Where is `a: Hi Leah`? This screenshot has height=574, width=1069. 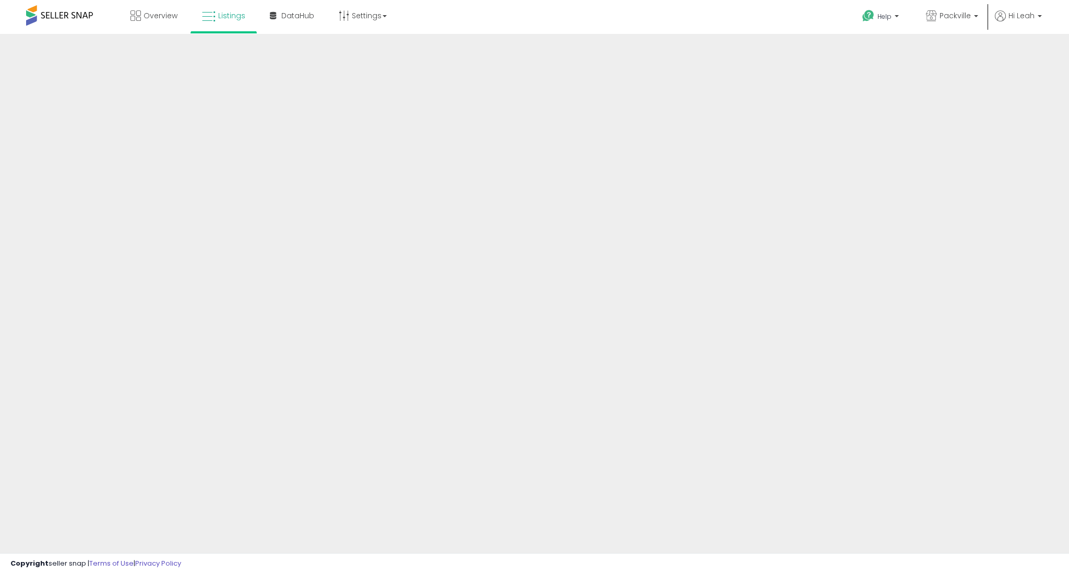 a: Hi Leah is located at coordinates (1018, 22).